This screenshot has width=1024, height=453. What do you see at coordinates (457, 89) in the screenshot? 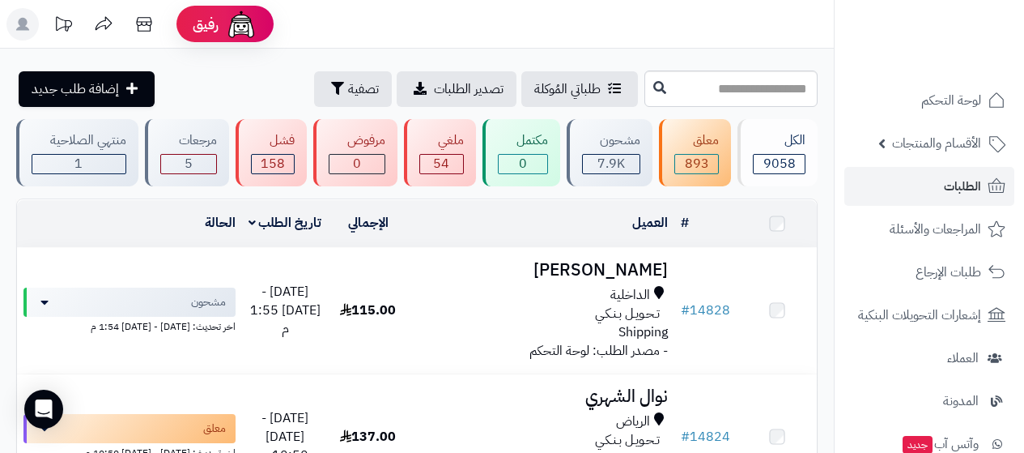
I see `a: تصدير الطلبات` at bounding box center [457, 89].